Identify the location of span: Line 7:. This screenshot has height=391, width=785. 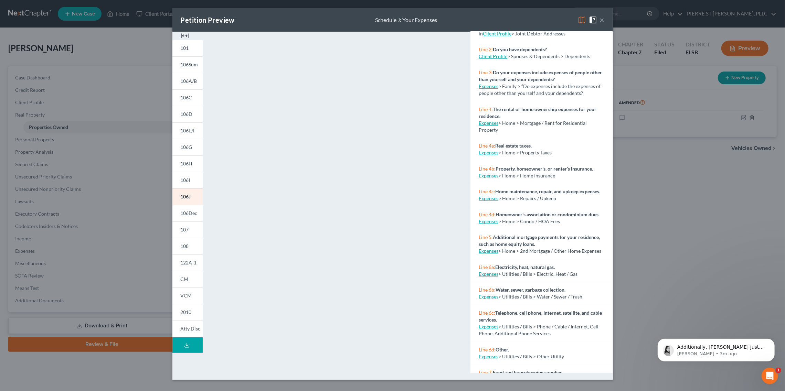
(486, 372).